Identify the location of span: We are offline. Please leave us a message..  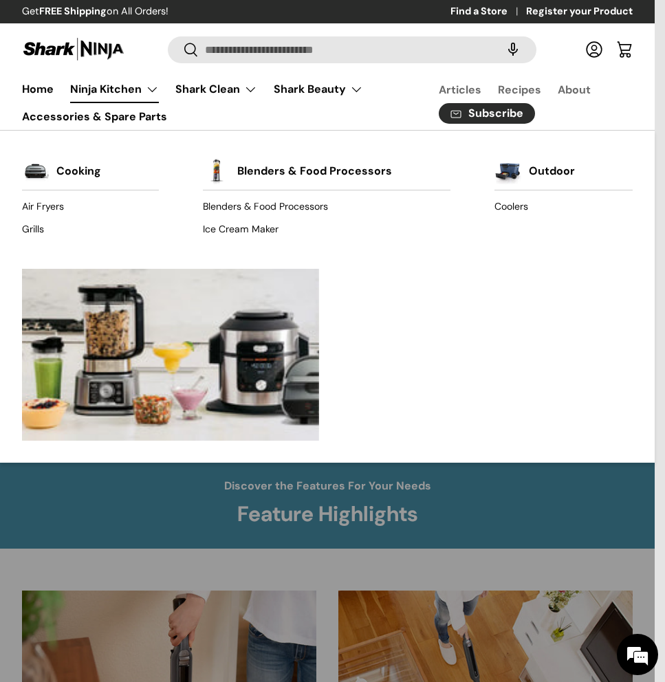
(134, 243).